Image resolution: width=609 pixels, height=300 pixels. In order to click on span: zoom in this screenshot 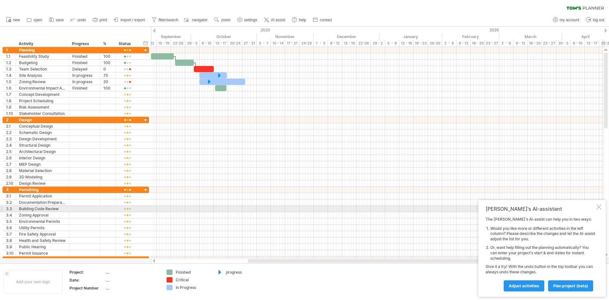, I will do `click(225, 20)`.